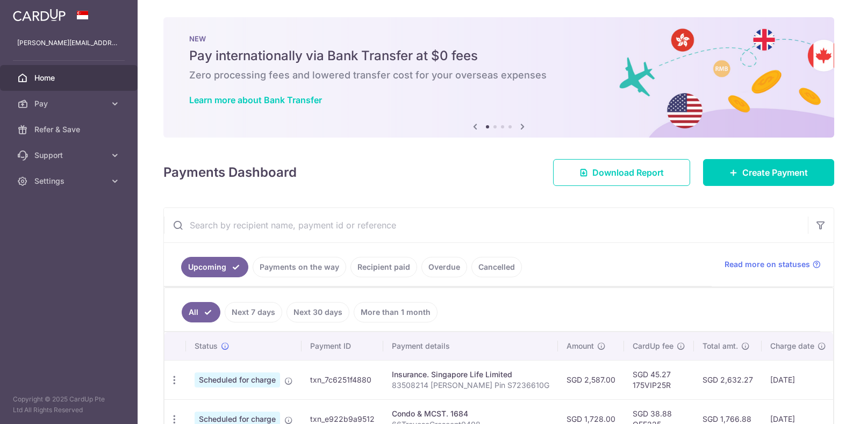 The width and height of the screenshot is (860, 424). I want to click on span: Pay, so click(70, 104).